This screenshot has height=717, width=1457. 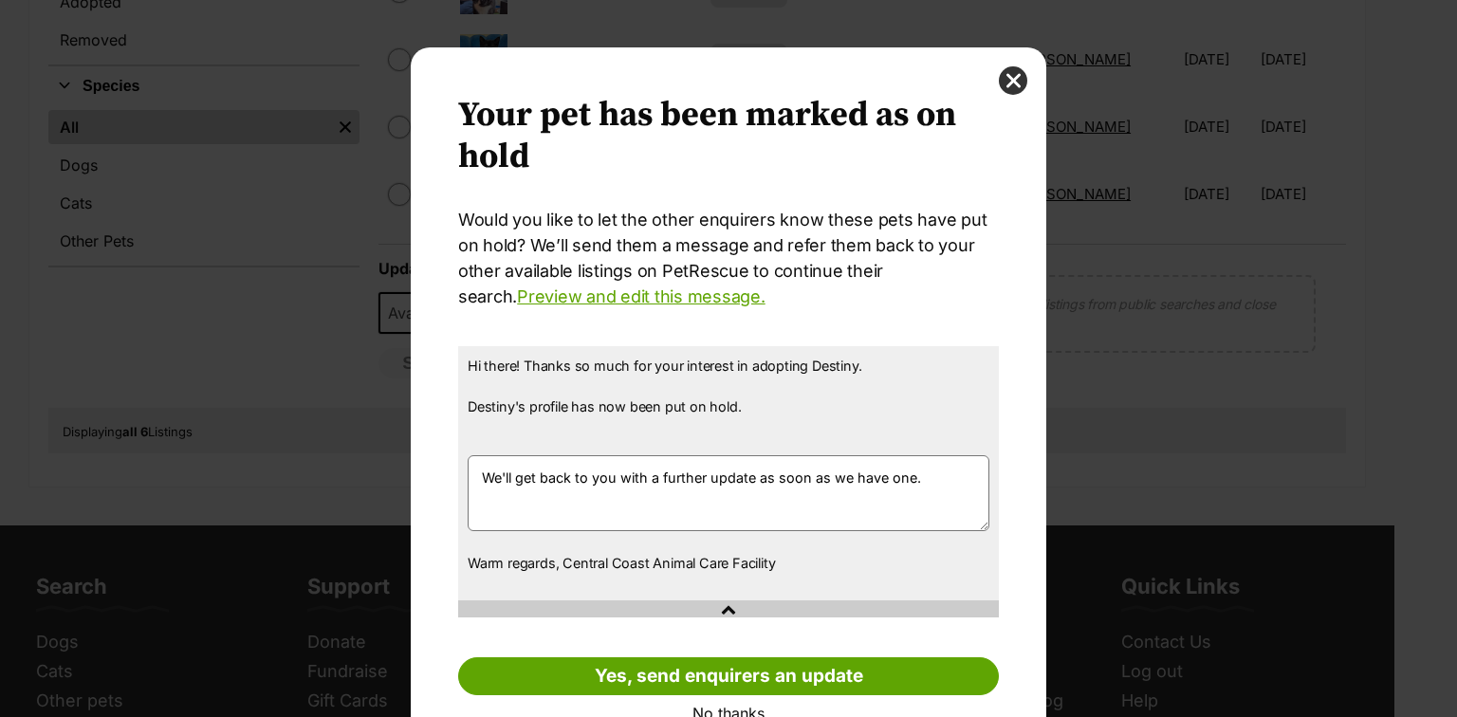 What do you see at coordinates (729, 397) in the screenshot?
I see `p: Hi there! Thanks so much for your interest in adopting Destiny. Destiny's profile has now been pu...` at bounding box center [729, 397].